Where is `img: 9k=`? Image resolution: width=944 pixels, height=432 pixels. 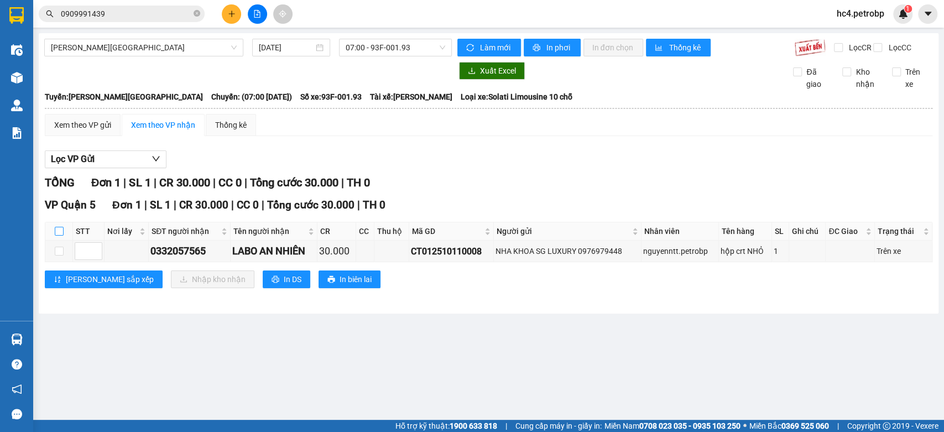 img: 9k= is located at coordinates (810, 48).